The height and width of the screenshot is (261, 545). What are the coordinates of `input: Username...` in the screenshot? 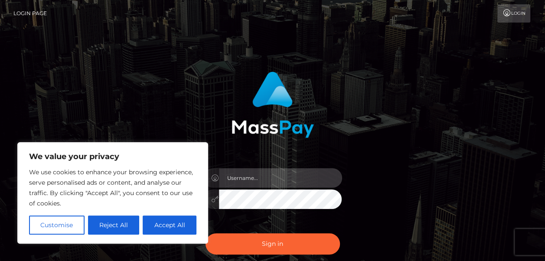 It's located at (281, 178).